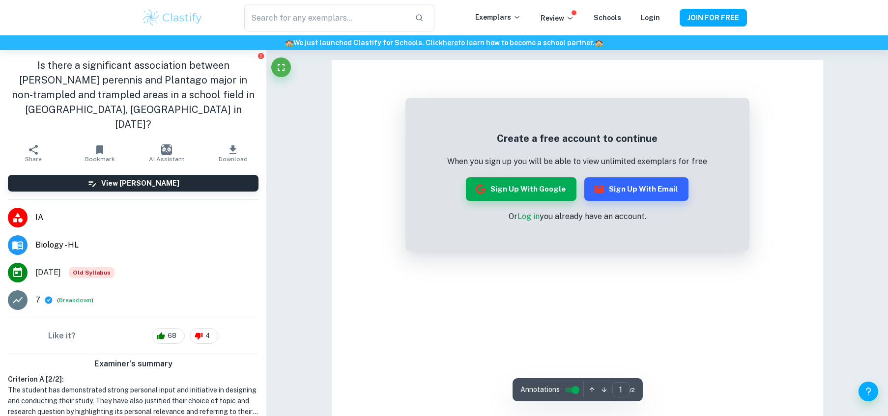 This screenshot has width=888, height=416. I want to click on span: AI Assistant, so click(167, 159).